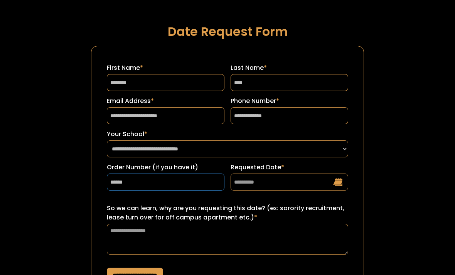  What do you see at coordinates (228, 134) in the screenshot?
I see `label: Your School` at bounding box center [228, 134].